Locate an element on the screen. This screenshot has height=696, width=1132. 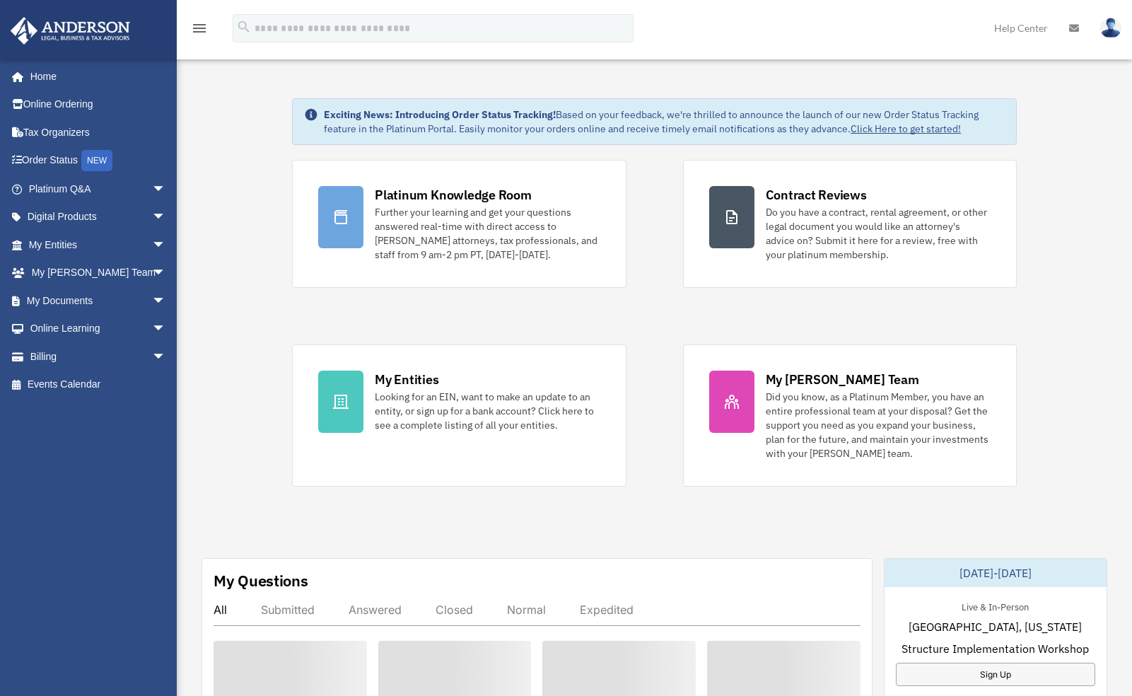
div: Contract Reviews is located at coordinates (816, 194).